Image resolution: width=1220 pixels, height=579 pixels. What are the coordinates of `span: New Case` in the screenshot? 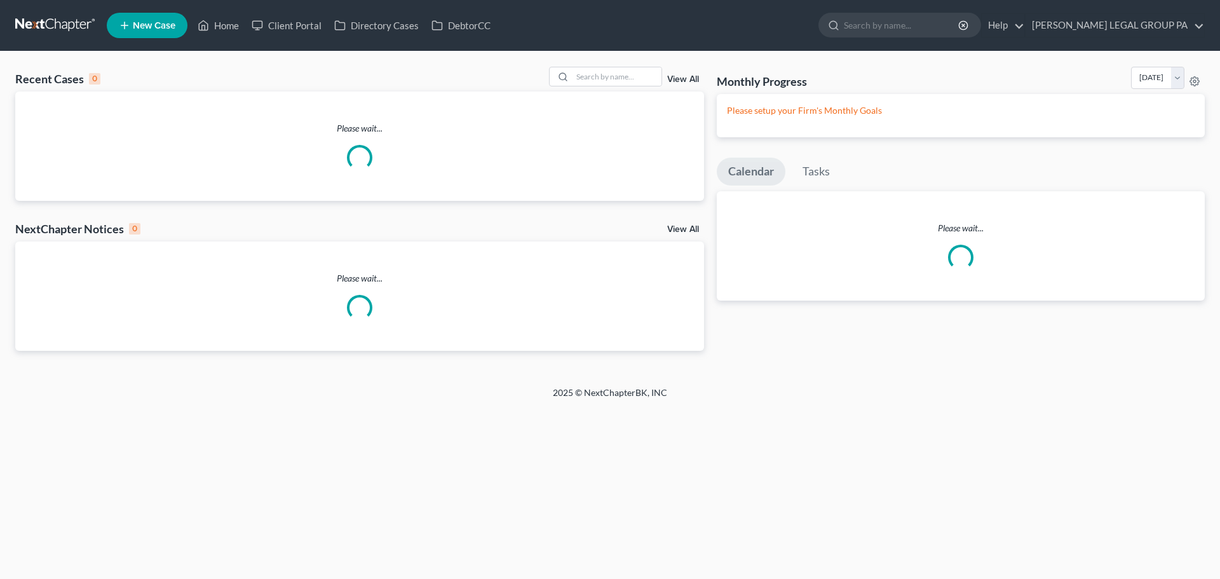 It's located at (154, 25).